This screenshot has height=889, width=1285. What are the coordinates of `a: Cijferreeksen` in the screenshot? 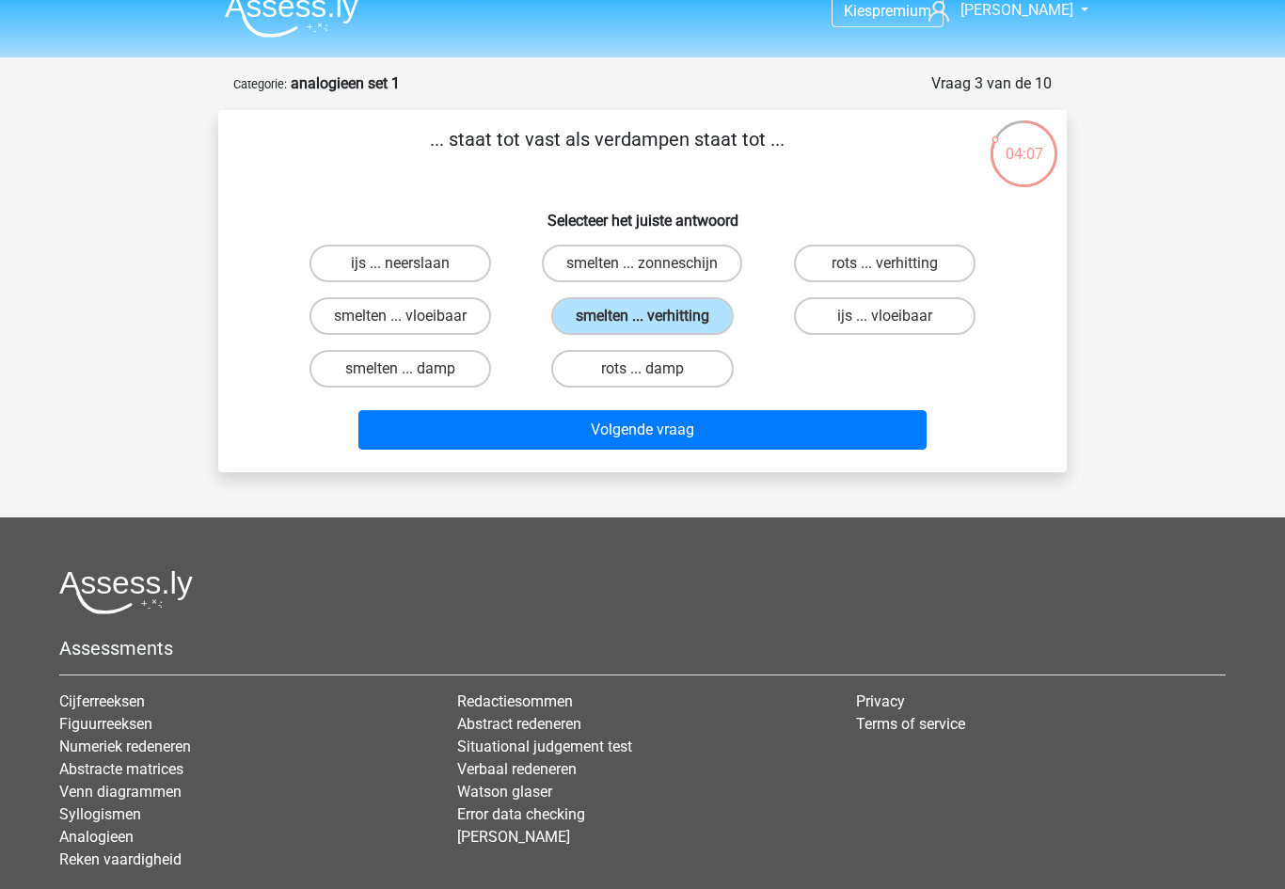 It's located at (102, 701).